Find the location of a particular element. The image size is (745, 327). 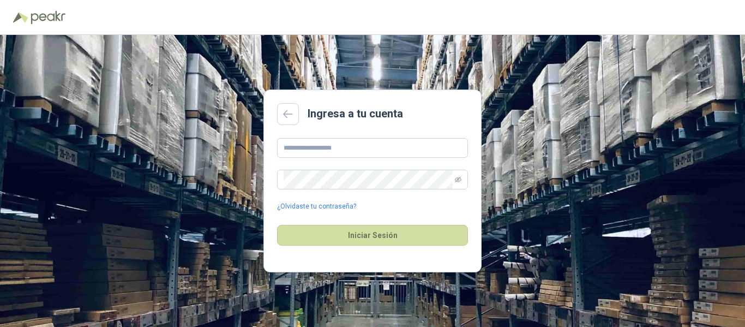

button: Iniciar Sesión is located at coordinates (373, 235).